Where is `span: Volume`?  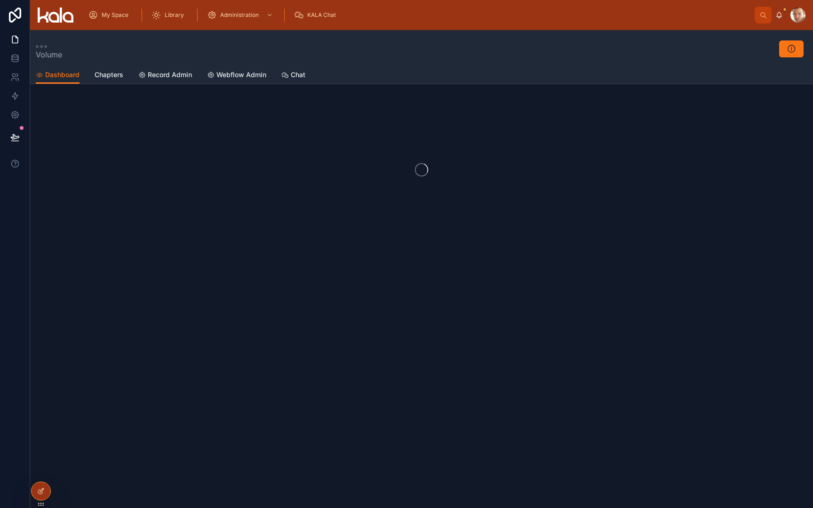
span: Volume is located at coordinates (49, 55).